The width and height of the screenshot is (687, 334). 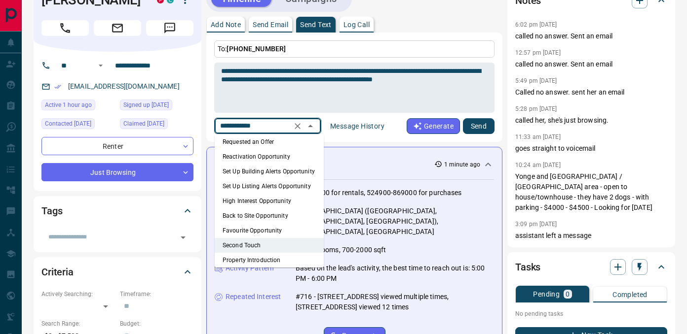 What do you see at coordinates (269, 246) in the screenshot?
I see `li: Second Touch` at bounding box center [269, 246].